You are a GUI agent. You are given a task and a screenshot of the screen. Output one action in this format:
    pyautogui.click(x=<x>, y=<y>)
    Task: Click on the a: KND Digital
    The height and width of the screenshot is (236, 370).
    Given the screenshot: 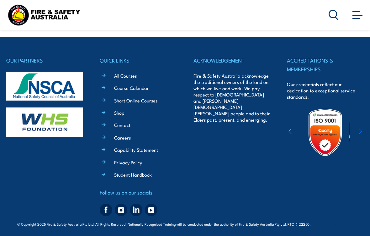 What is the action you would take?
    pyautogui.click(x=343, y=224)
    